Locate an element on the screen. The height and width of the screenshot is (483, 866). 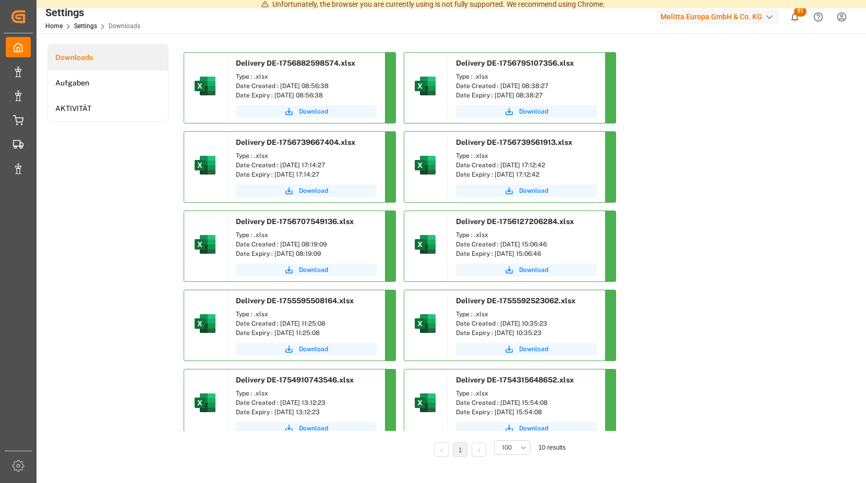
span: Delivery DE-1756707549136.xlsx is located at coordinates (295, 222).